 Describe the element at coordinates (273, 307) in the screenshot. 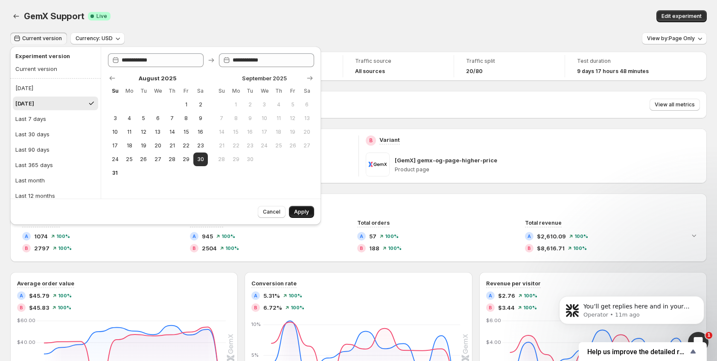

I see `span: 6.72%` at that location.